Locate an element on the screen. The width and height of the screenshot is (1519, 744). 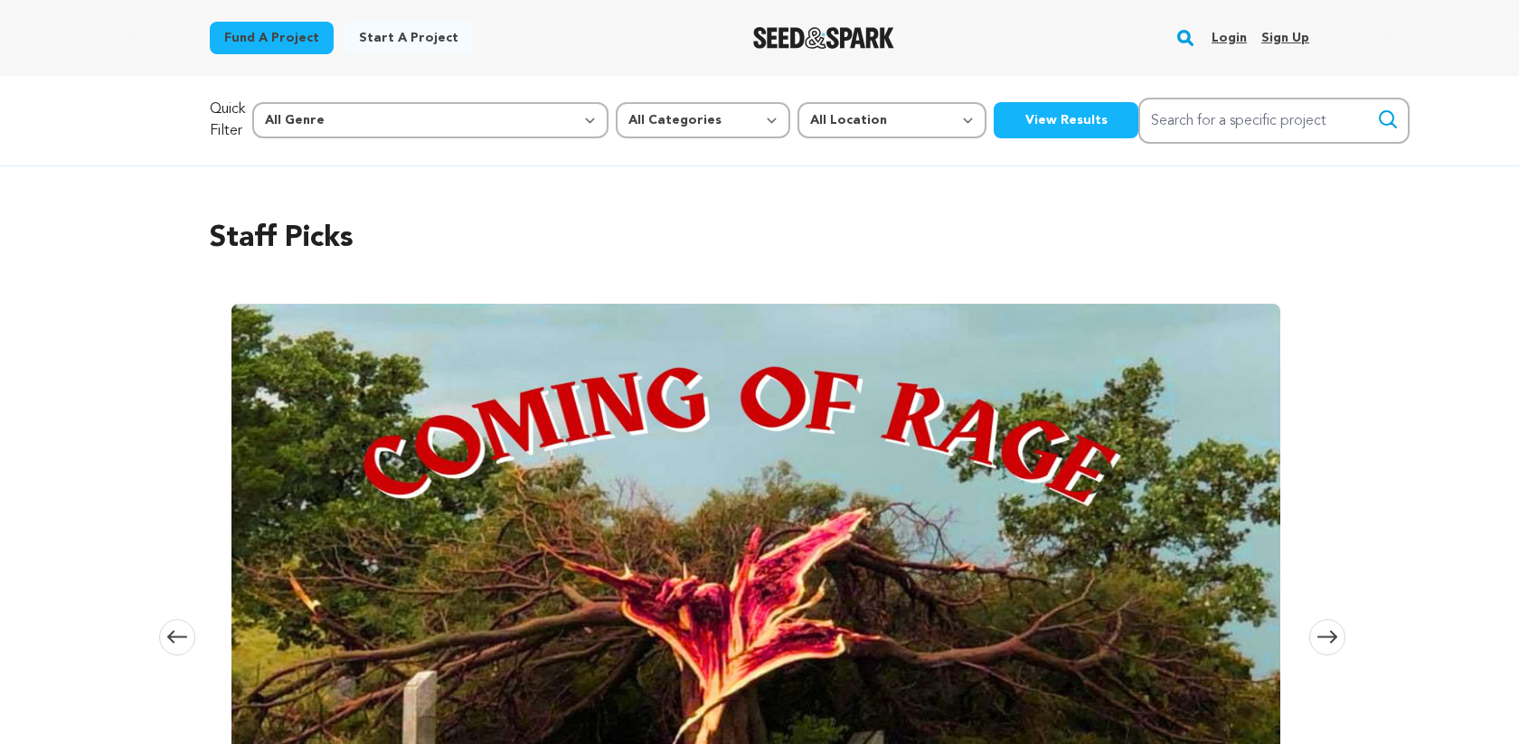
img: Seed&Spark Logo Dark Mode is located at coordinates (824, 38).